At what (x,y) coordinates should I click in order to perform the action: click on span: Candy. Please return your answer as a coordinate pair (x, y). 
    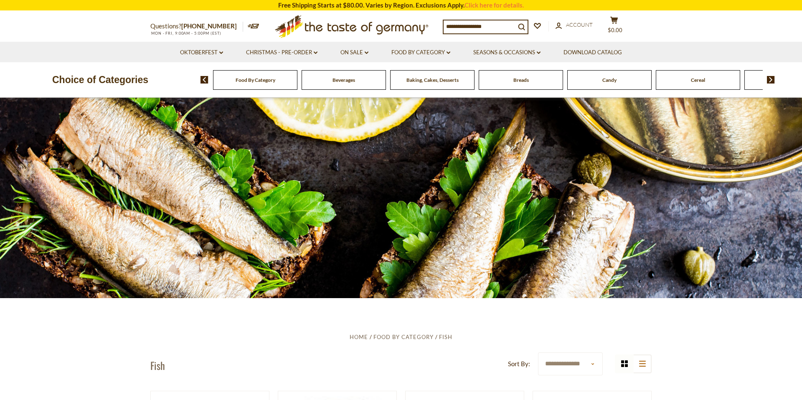
    Looking at the image, I should click on (610, 80).